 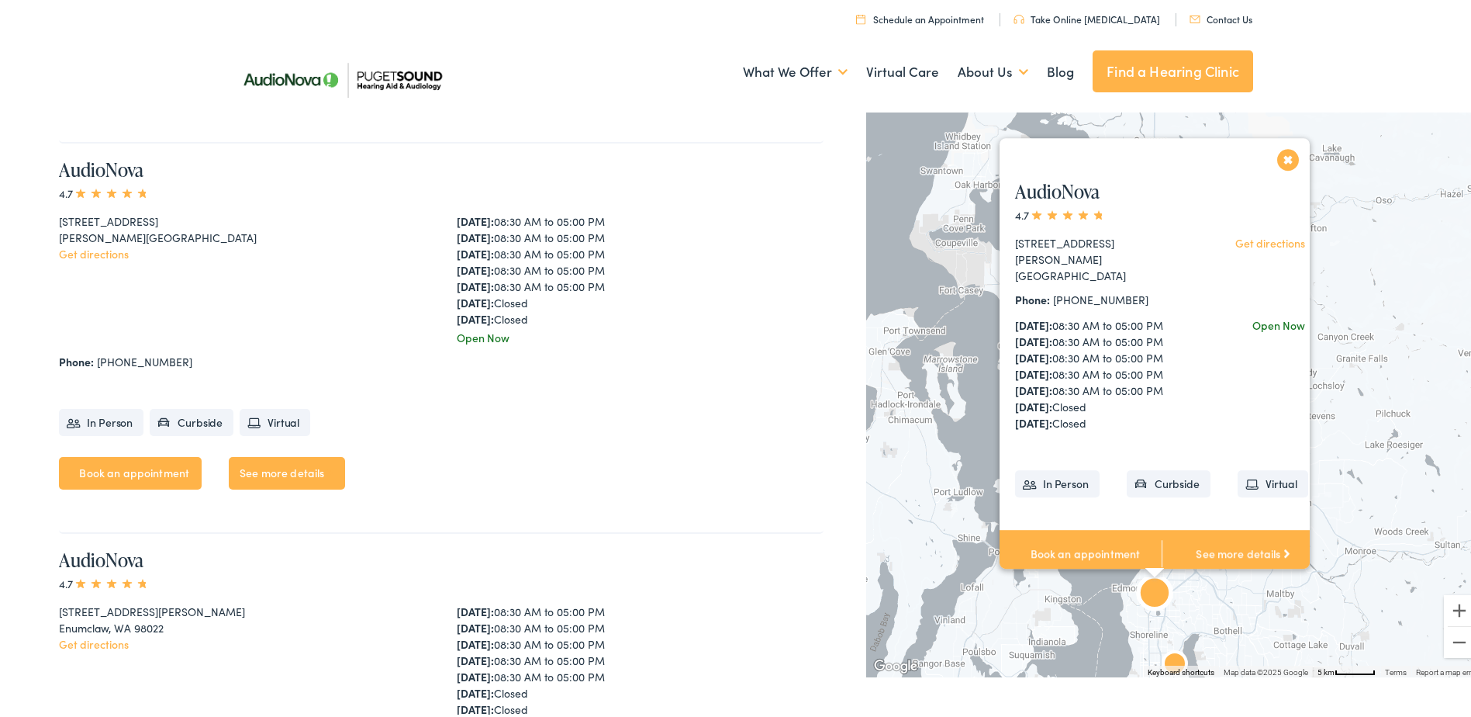 I want to click on a: Blog, so click(x=1060, y=69).